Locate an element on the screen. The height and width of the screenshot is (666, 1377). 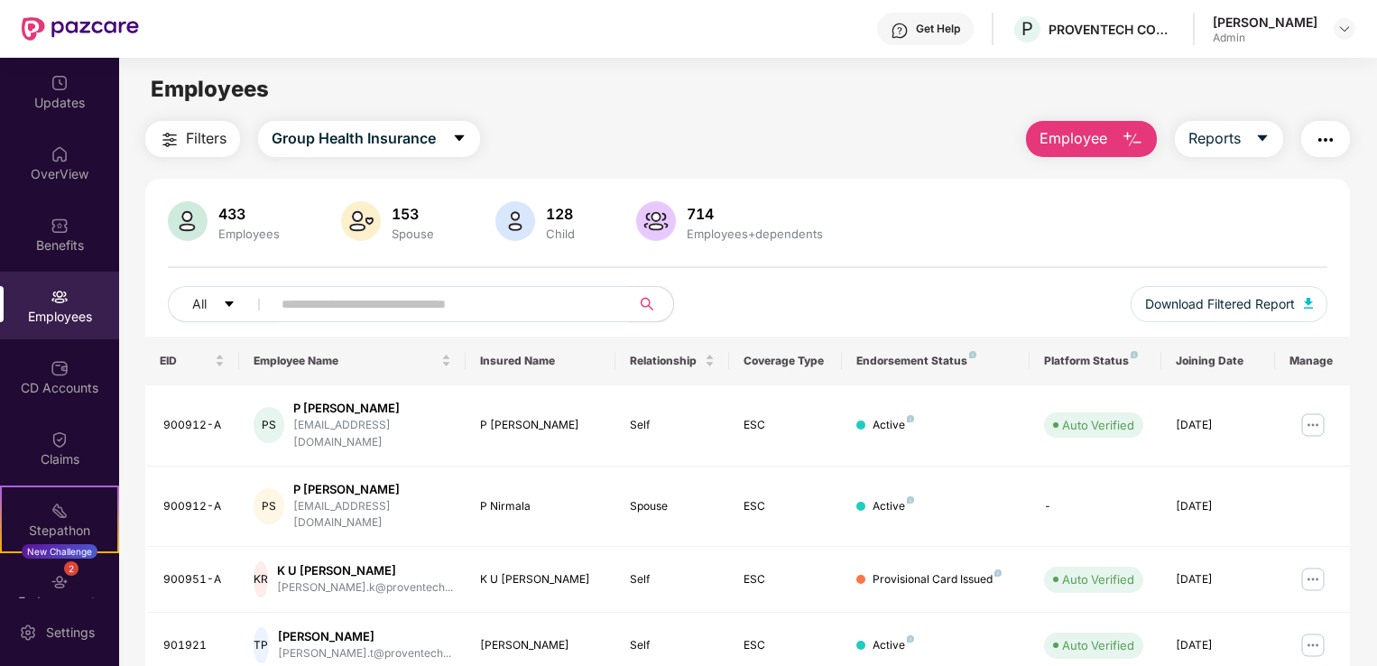
th: Employee Name is located at coordinates (352, 361).